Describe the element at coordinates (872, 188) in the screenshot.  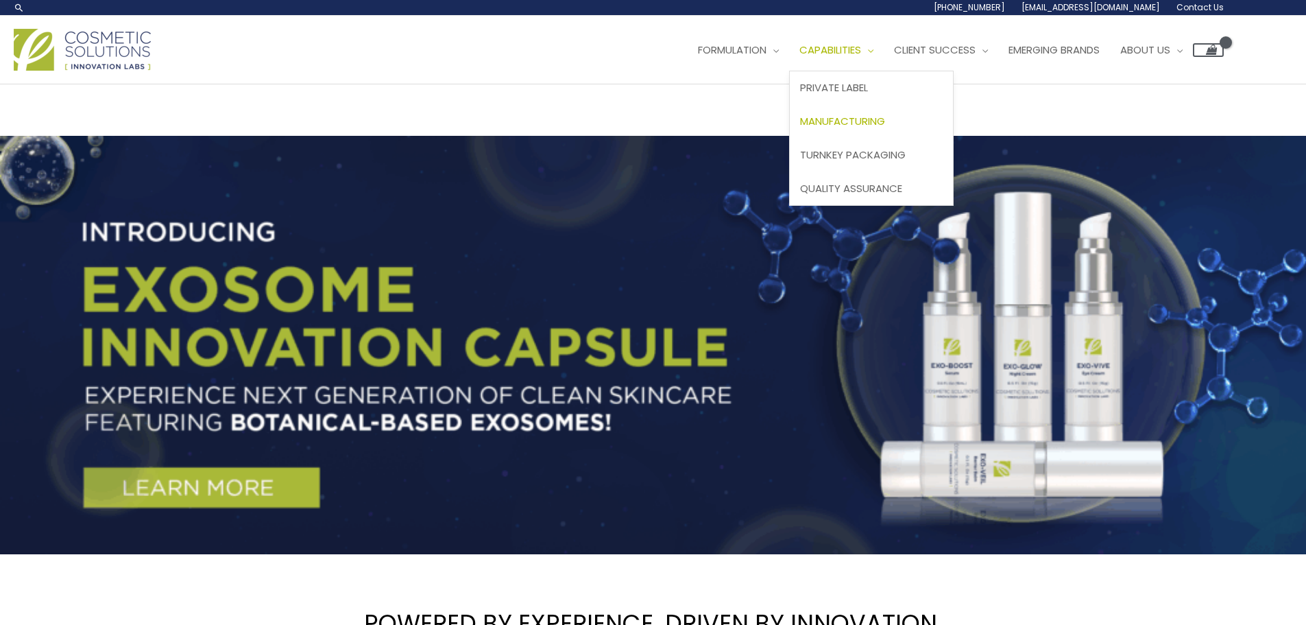
I see `a: Quality Assurance` at that location.